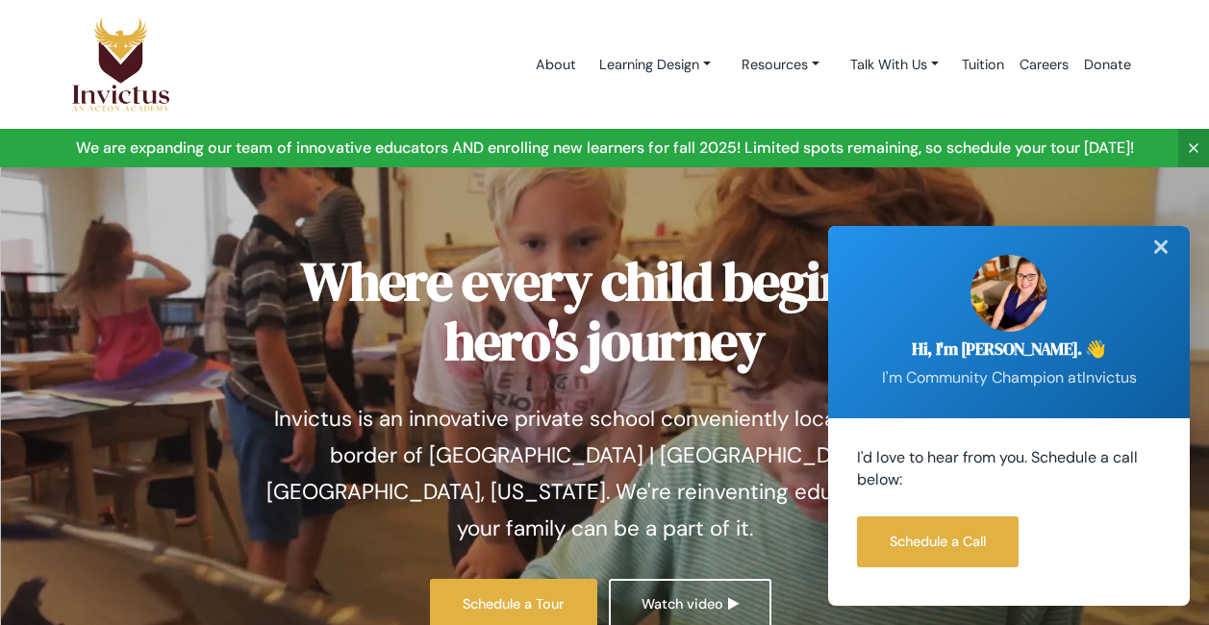 The height and width of the screenshot is (625, 1209). What do you see at coordinates (655, 64) in the screenshot?
I see `a: Learning Design` at bounding box center [655, 64].